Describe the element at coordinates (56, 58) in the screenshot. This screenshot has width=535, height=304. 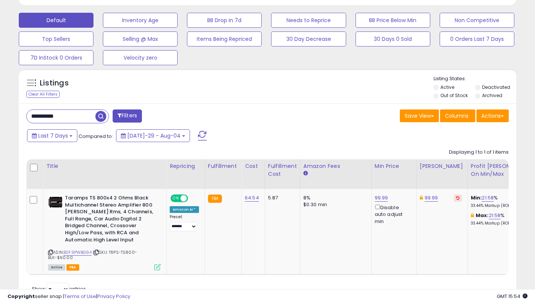
I see `button: 7D InStock 0 Orders` at that location.